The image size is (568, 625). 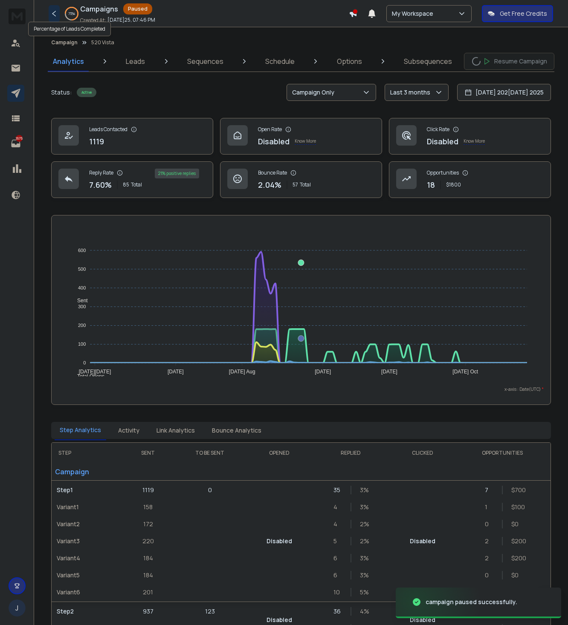 What do you see at coordinates (88, 612) in the screenshot?
I see `p: Step 2` at bounding box center [88, 612].